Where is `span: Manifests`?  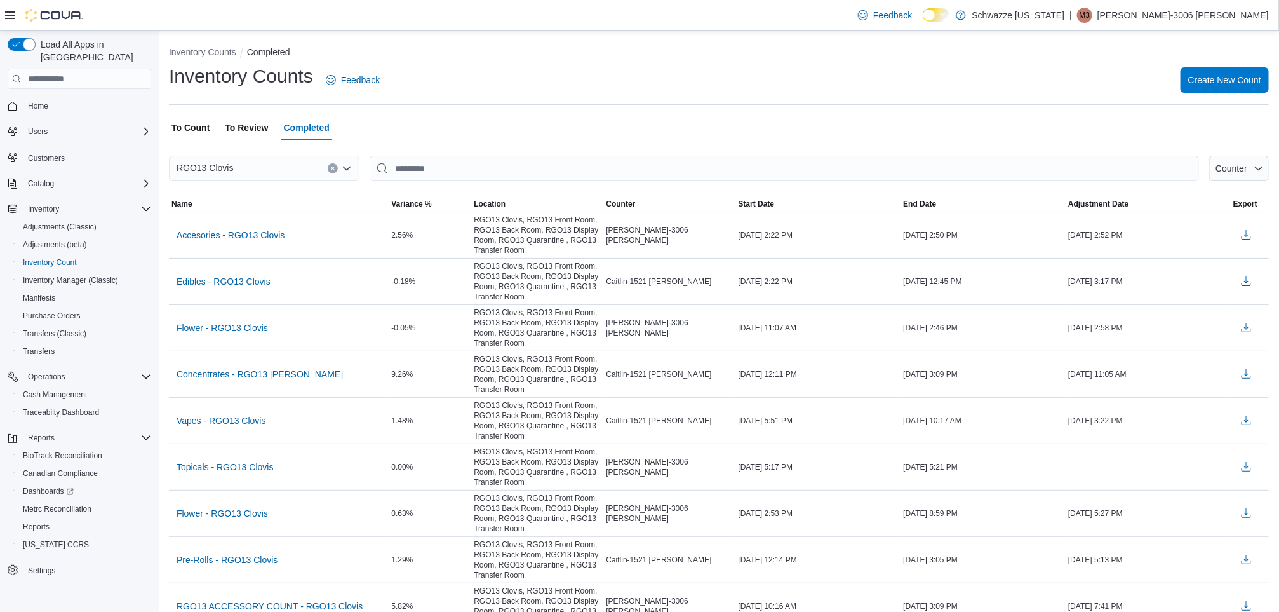 span: Manifests is located at coordinates (39, 298).